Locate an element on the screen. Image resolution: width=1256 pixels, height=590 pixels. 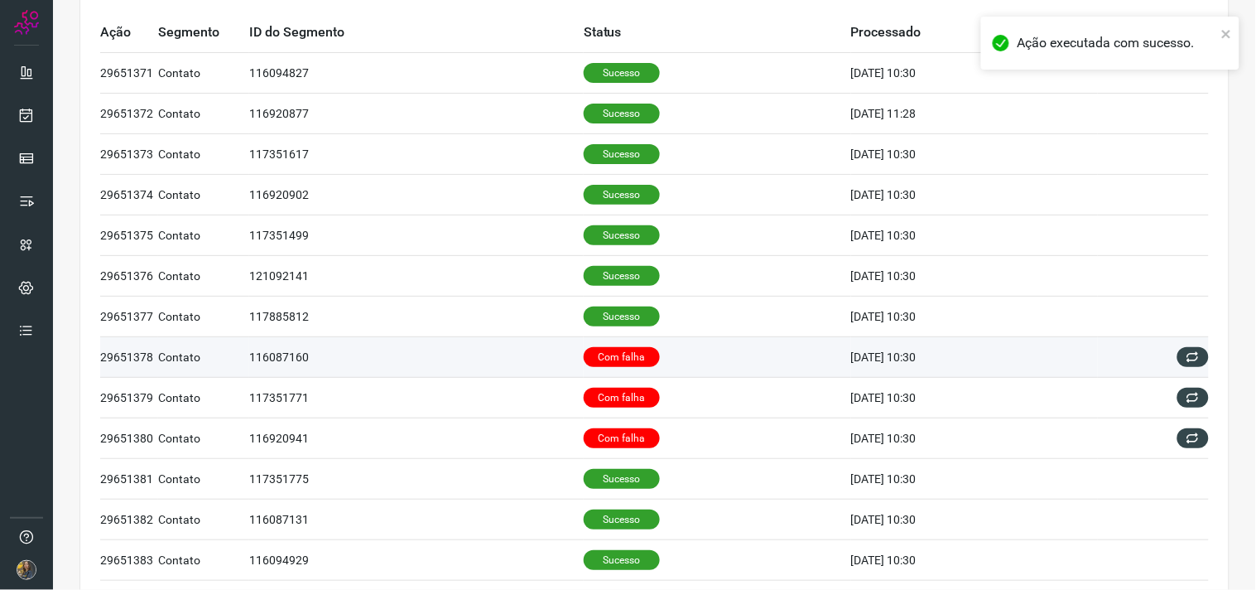
td: 29651376 is located at coordinates (129, 276).